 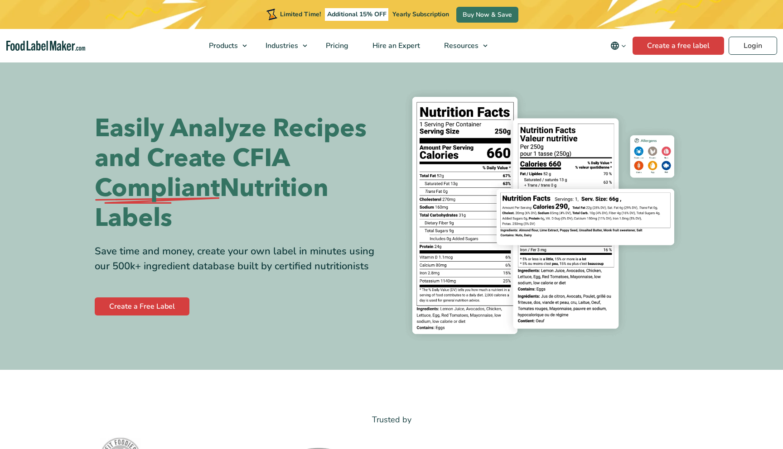 I want to click on span: Hire an Expert, so click(x=395, y=46).